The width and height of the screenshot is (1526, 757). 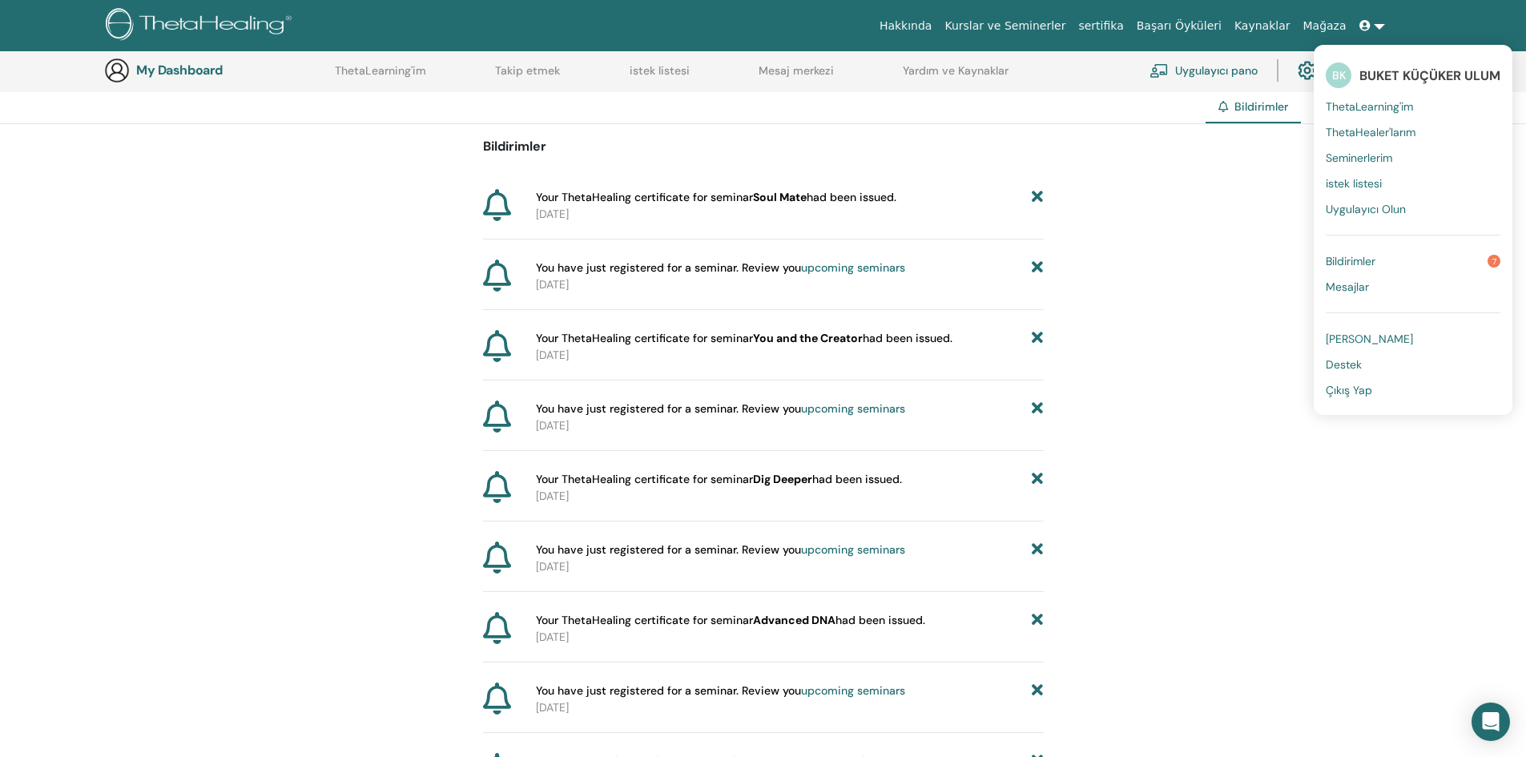 I want to click on a: Kaynaklar, so click(x=1262, y=26).